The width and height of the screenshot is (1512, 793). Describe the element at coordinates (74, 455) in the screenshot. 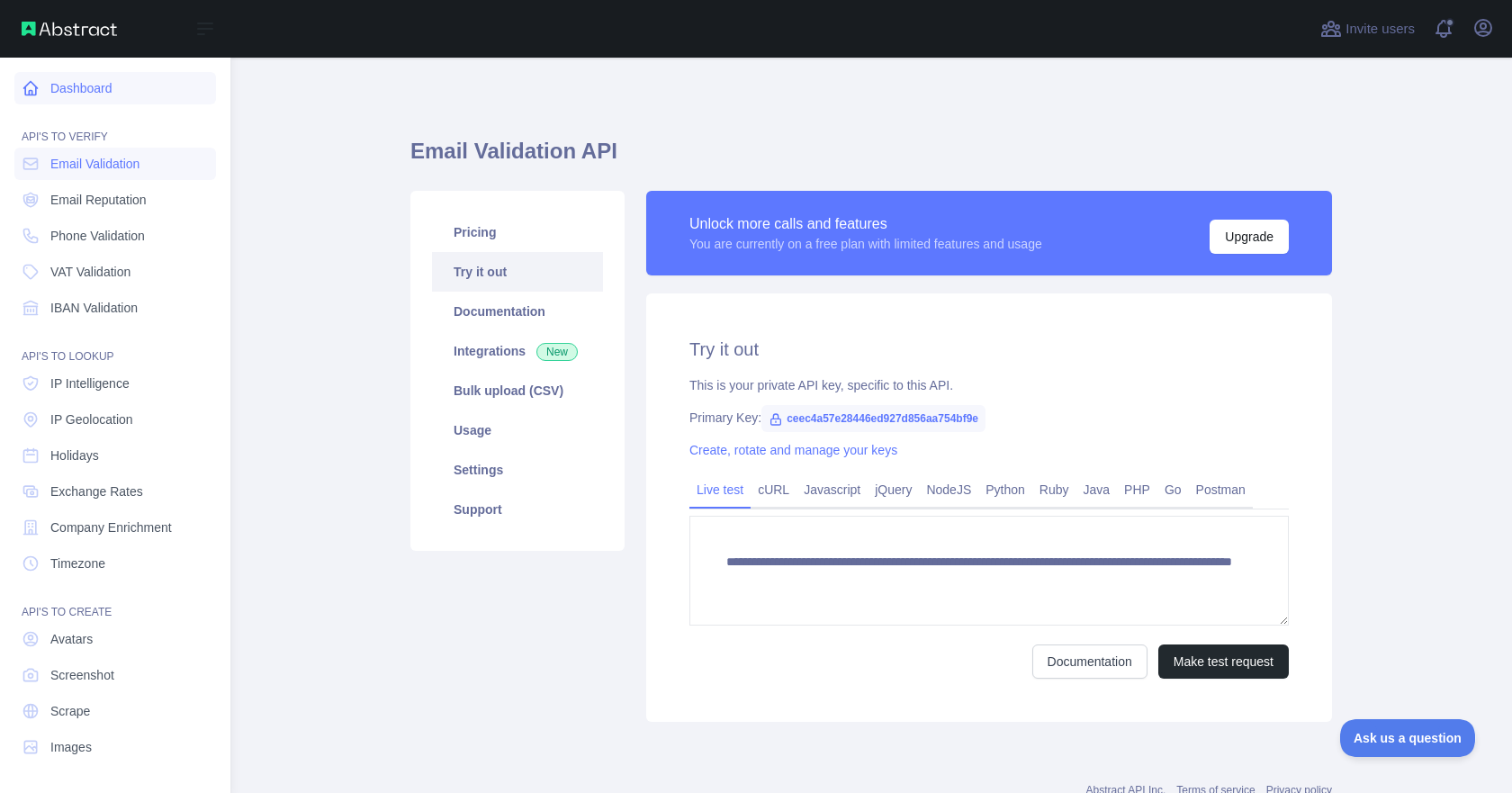

I see `span: Holidays` at that location.